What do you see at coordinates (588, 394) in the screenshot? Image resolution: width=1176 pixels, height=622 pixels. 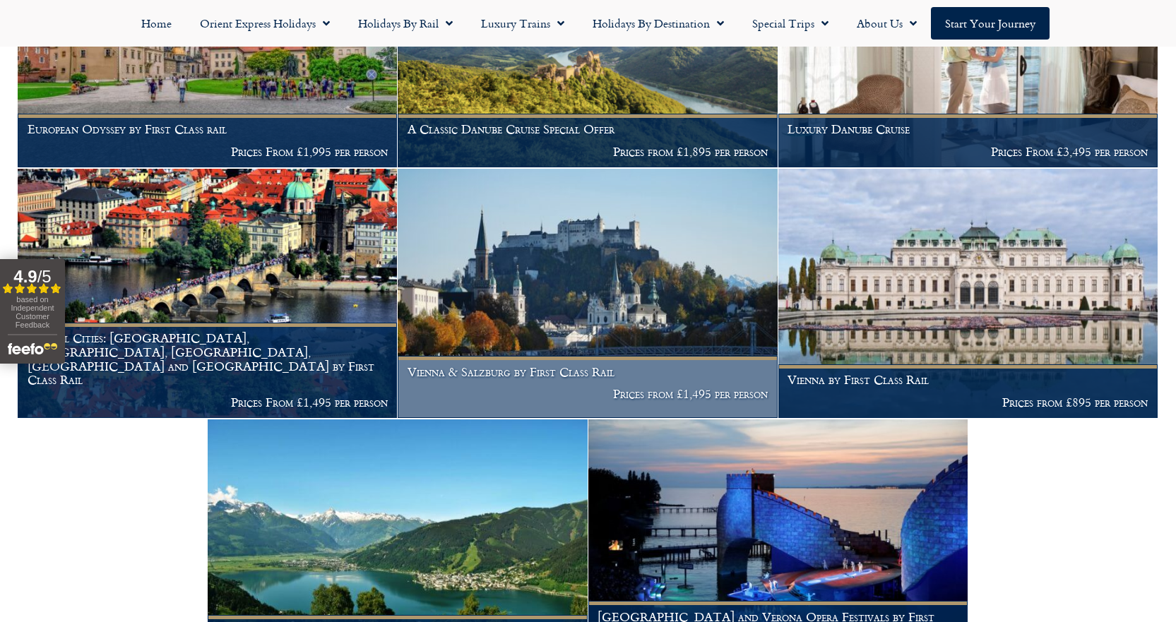 I see `p: Prices from £1,495 per person` at bounding box center [588, 394].